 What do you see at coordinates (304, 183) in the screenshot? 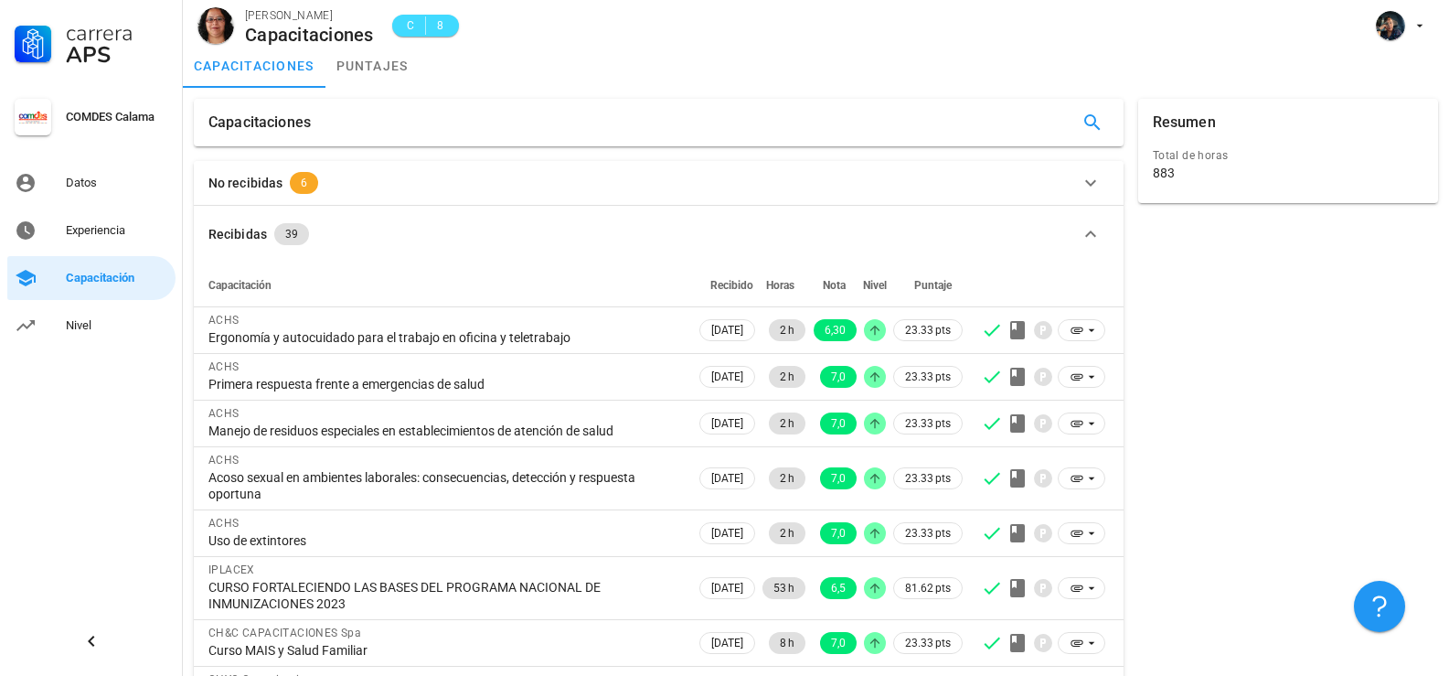
I see `span: 6` at bounding box center [304, 183].